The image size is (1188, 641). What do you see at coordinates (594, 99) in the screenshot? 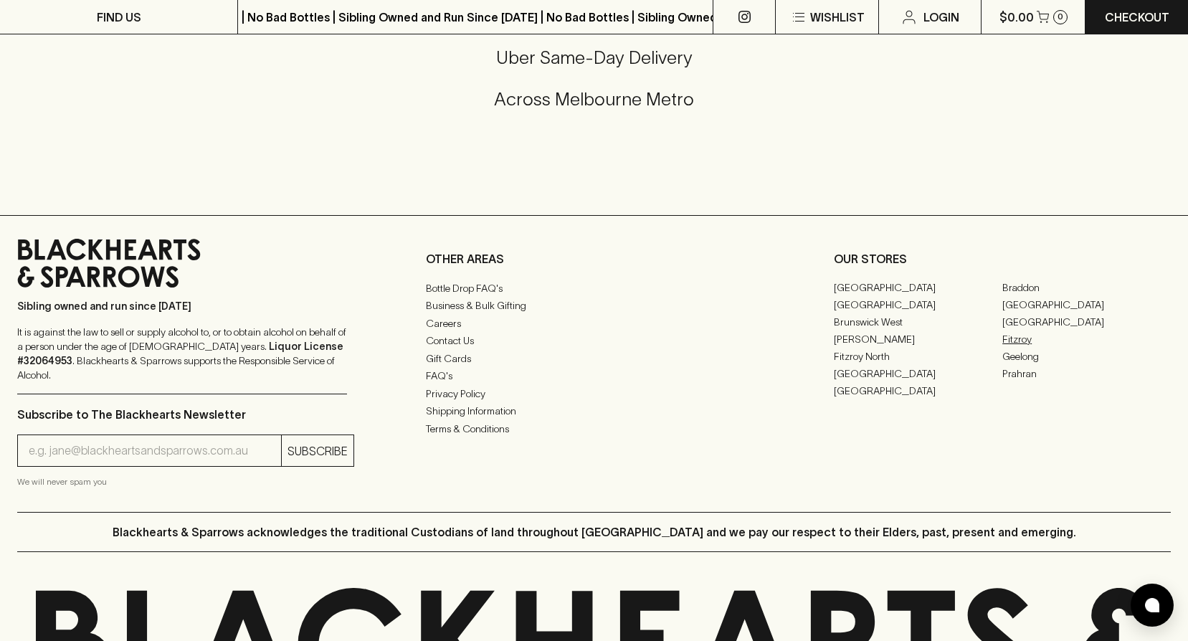
I see `h5: Across Melbourne Metro` at bounding box center [594, 99].